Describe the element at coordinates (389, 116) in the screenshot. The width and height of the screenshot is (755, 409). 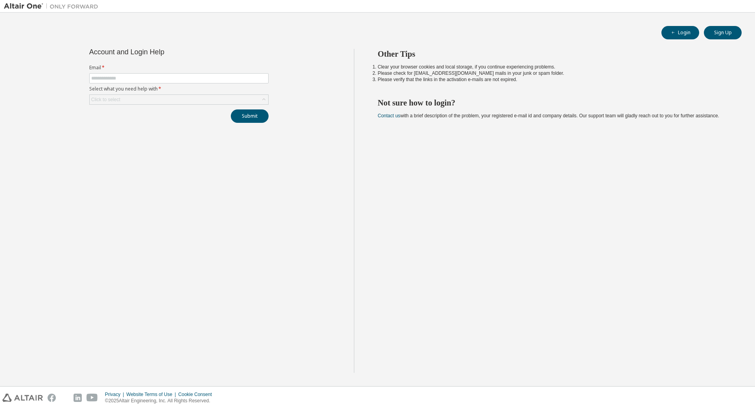
I see `a: Contact us` at that location.